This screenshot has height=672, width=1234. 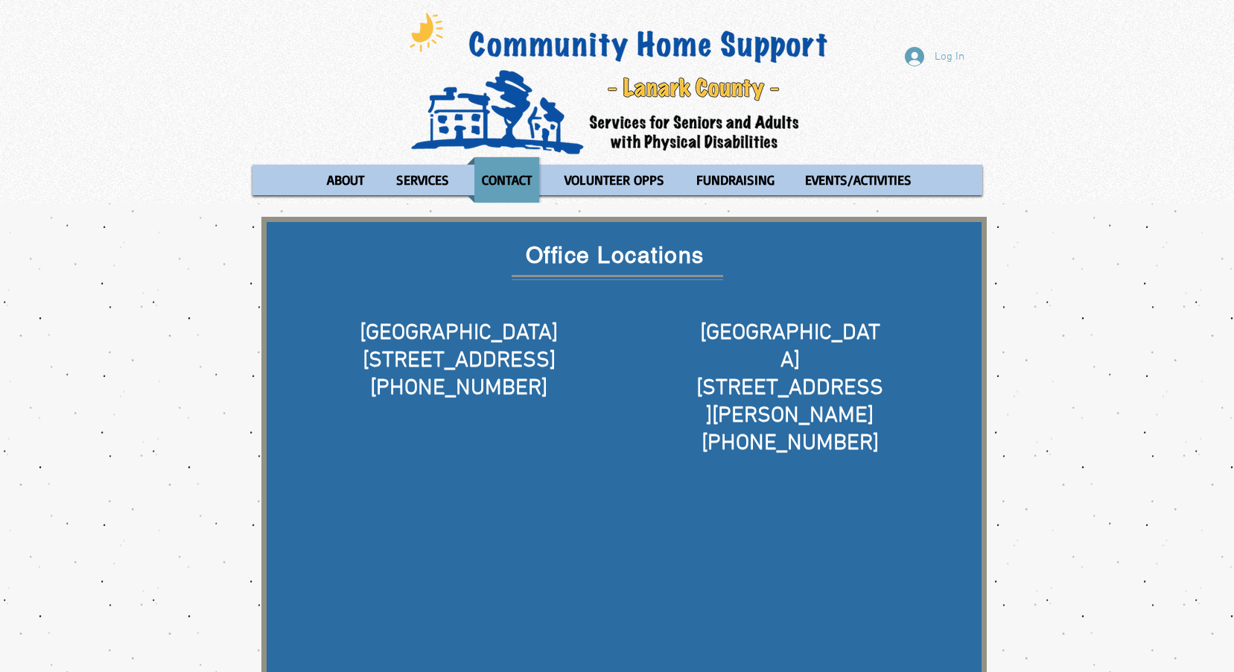 I want to click on p: FUNDRAISING, so click(x=735, y=180).